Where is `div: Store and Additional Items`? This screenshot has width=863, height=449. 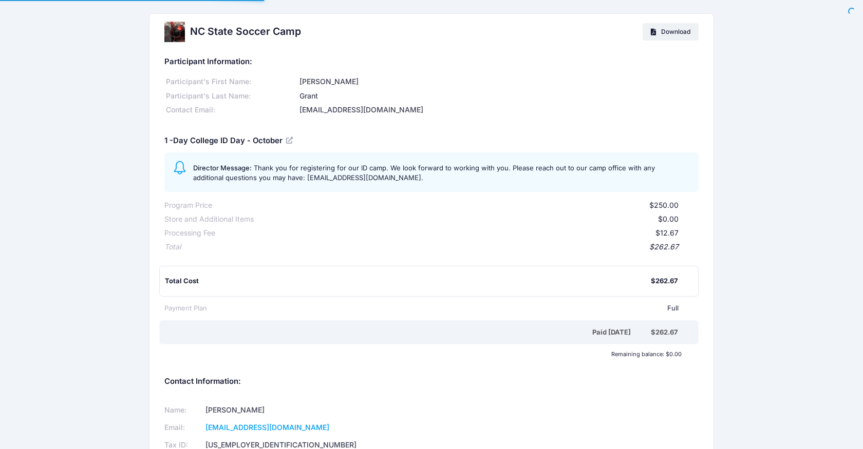
div: Store and Additional Items is located at coordinates (209, 219).